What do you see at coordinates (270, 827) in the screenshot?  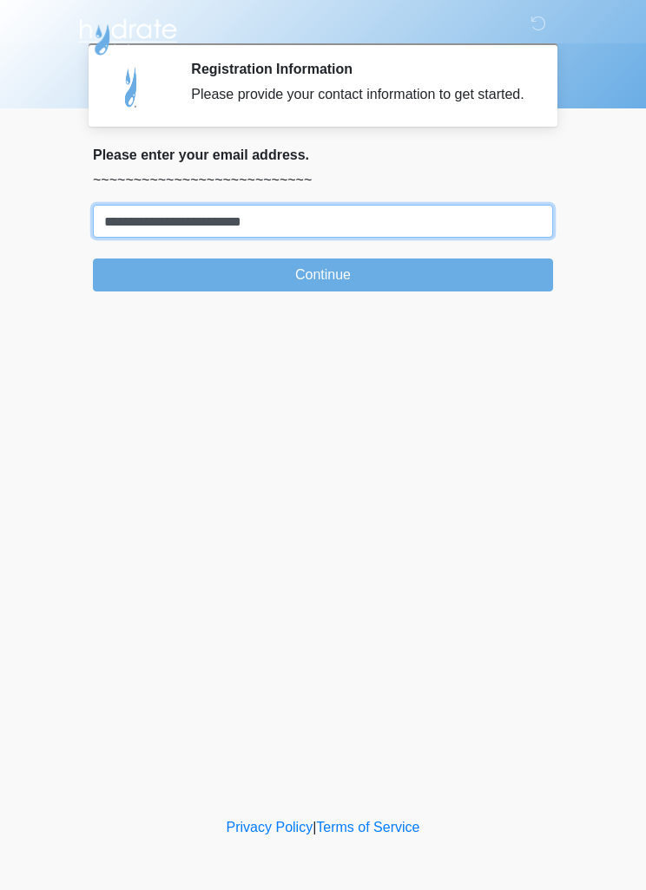 I see `a: Privacy Policy` at bounding box center [270, 827].